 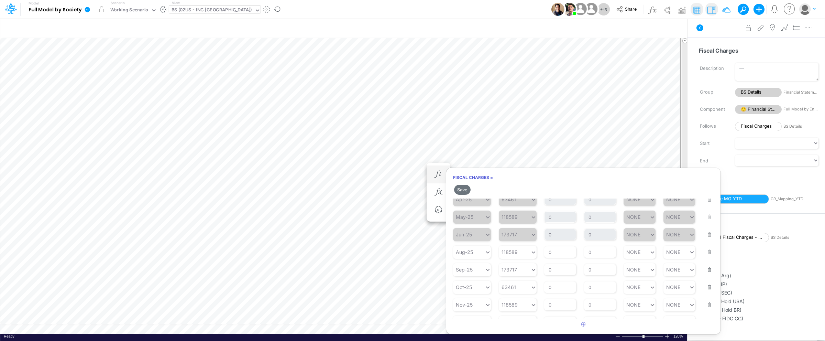 What do you see at coordinates (712, 143) in the screenshot?
I see `label: Start` at bounding box center [712, 143].